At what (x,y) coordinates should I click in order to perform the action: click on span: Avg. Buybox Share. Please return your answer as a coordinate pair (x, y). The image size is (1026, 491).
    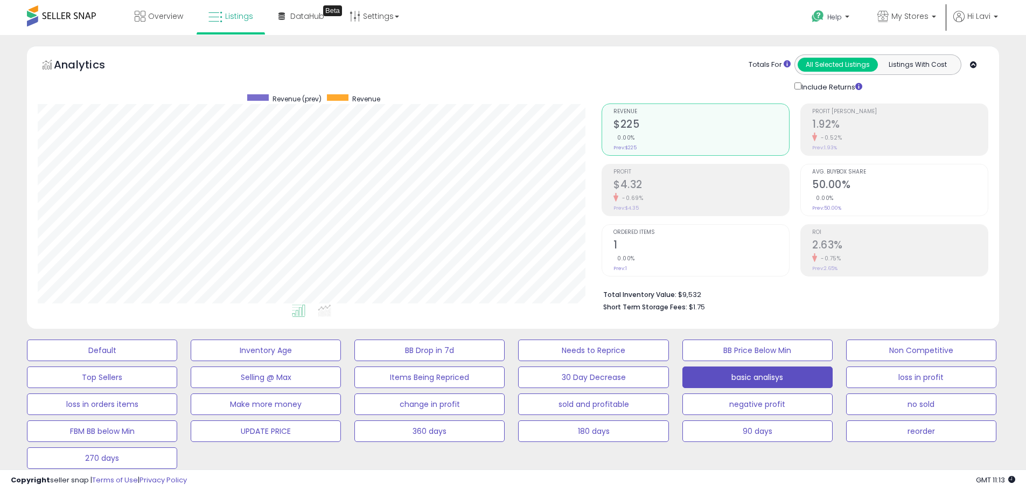
    Looking at the image, I should click on (900, 172).